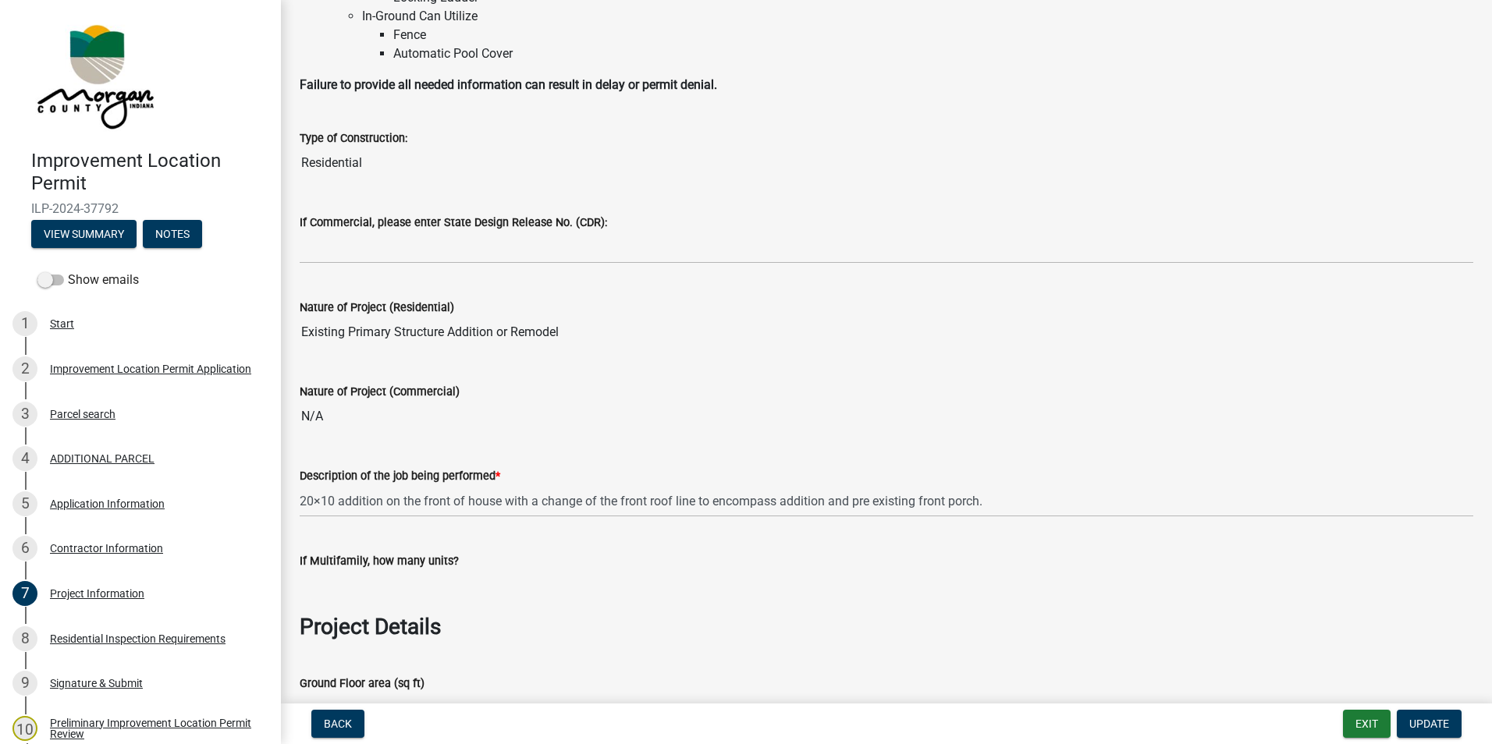 This screenshot has width=1492, height=744. Describe the element at coordinates (97, 594) in the screenshot. I see `div: Project Information` at that location.